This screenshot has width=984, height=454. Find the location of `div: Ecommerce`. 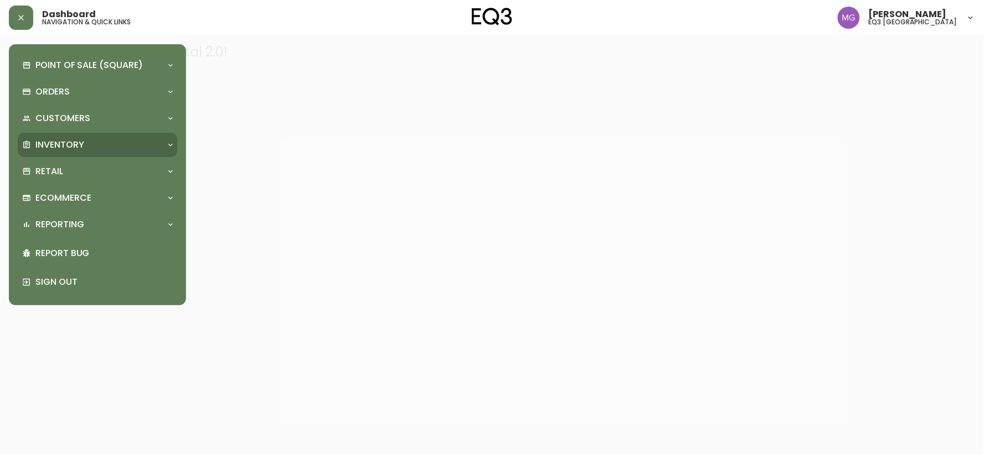

div: Ecommerce is located at coordinates (97, 198).